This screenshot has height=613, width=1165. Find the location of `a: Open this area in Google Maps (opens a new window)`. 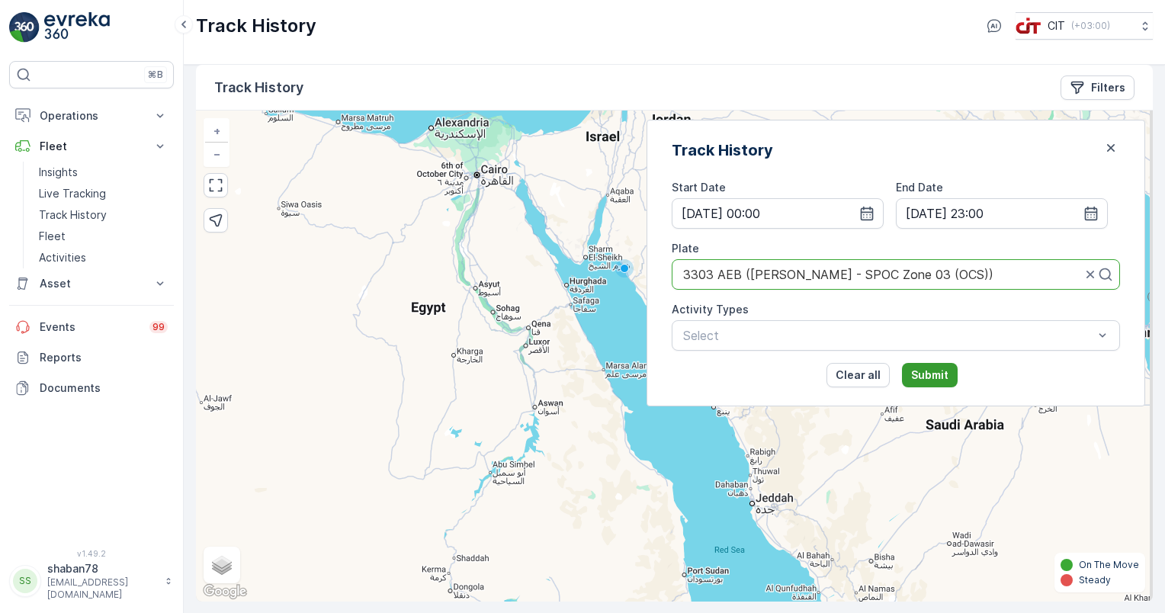

a: Open this area in Google Maps (opens a new window) is located at coordinates (225, 592).